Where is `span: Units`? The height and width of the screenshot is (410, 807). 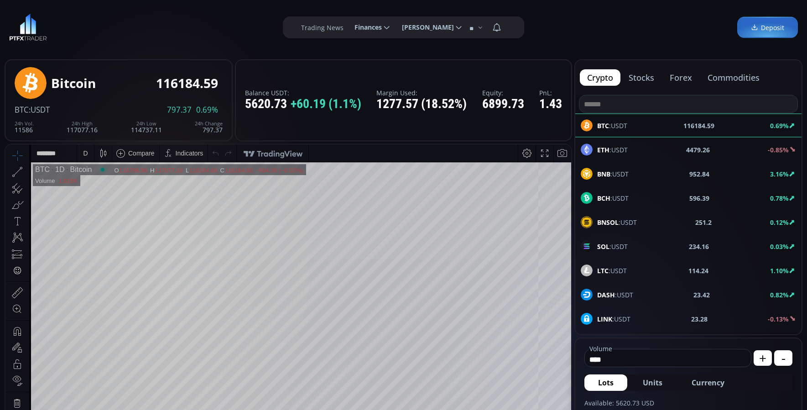
span: Units is located at coordinates (652, 383).